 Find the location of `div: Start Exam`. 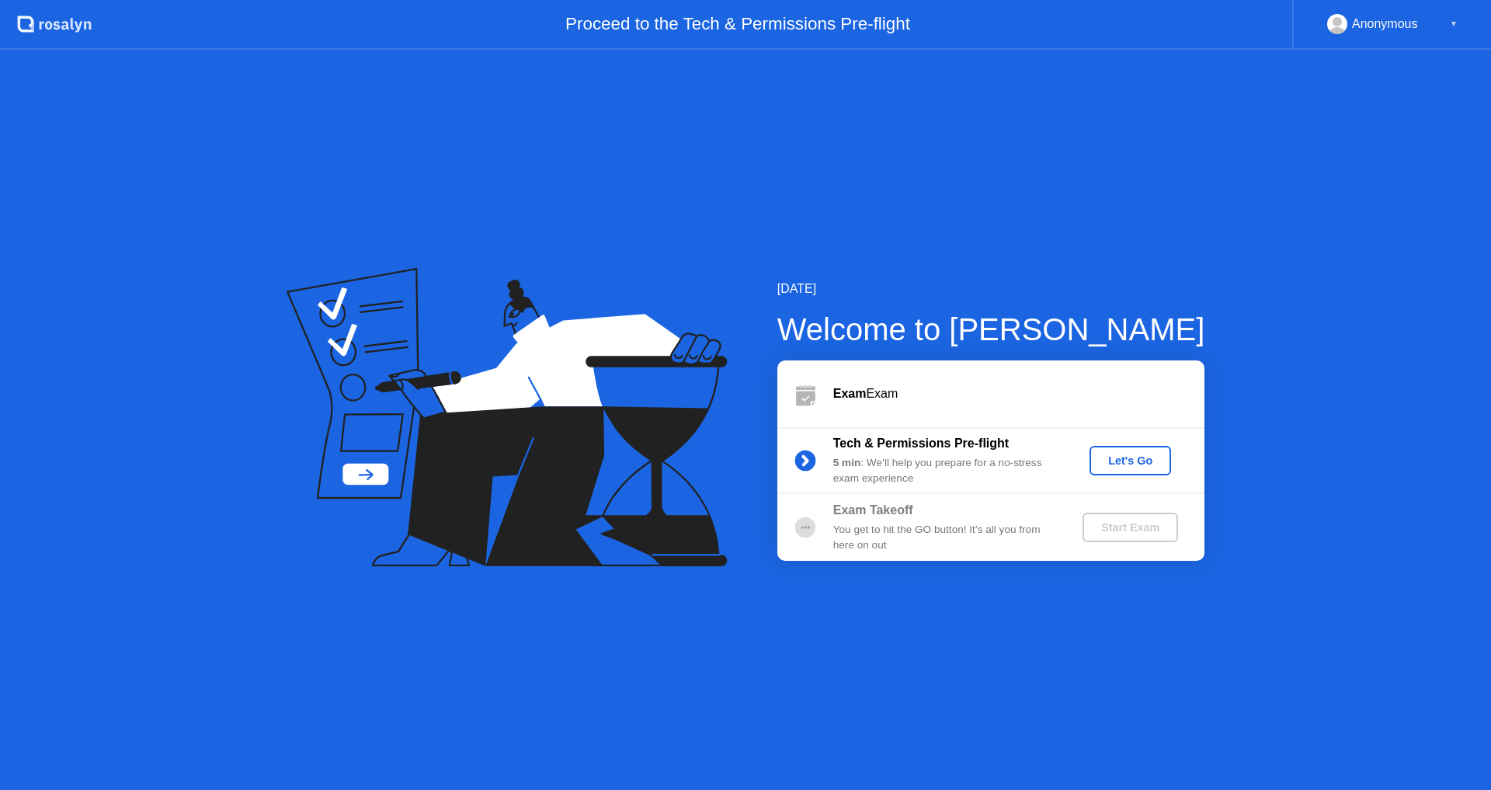

div: Start Exam is located at coordinates (1130, 527).